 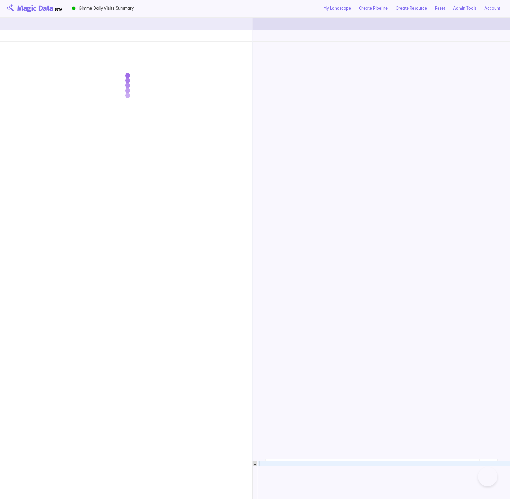 What do you see at coordinates (411, 8) in the screenshot?
I see `a: Create Resource` at bounding box center [411, 8].